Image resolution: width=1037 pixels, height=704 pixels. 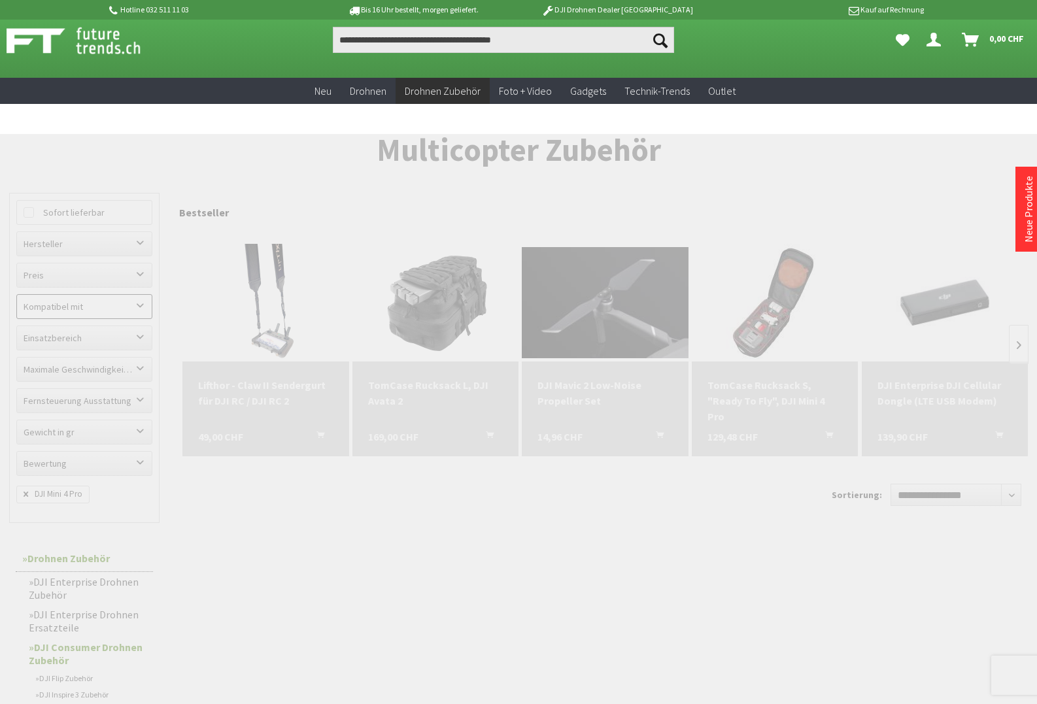 I want to click on a: Neu, so click(x=323, y=91).